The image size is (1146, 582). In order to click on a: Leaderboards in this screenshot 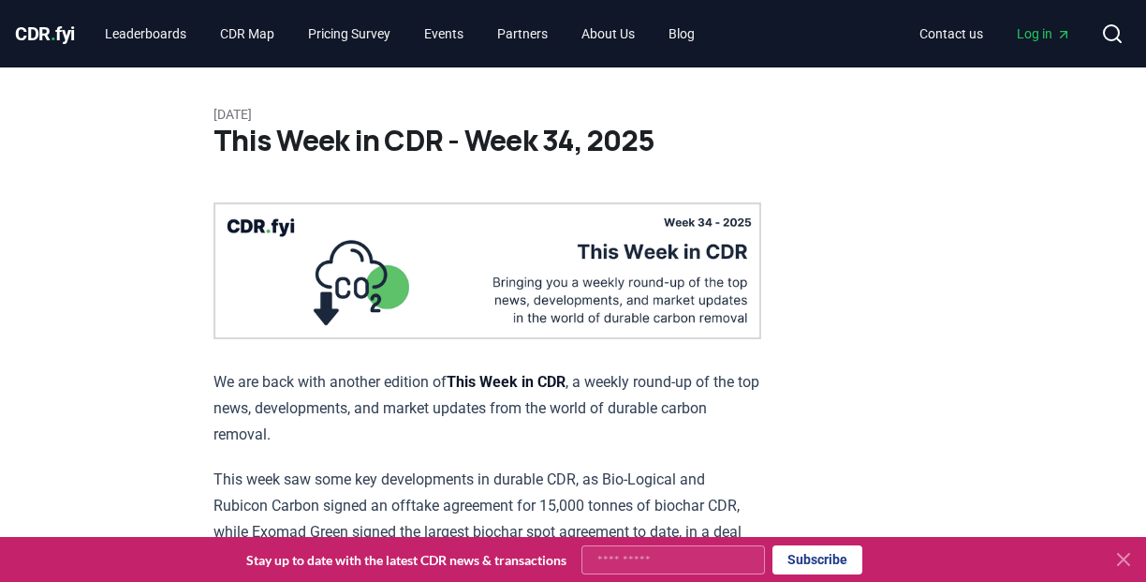, I will do `click(145, 34)`.